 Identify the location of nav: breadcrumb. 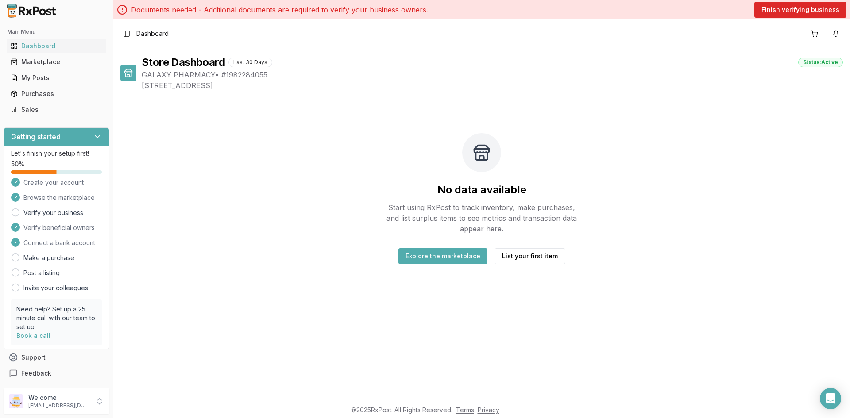
(152, 34).